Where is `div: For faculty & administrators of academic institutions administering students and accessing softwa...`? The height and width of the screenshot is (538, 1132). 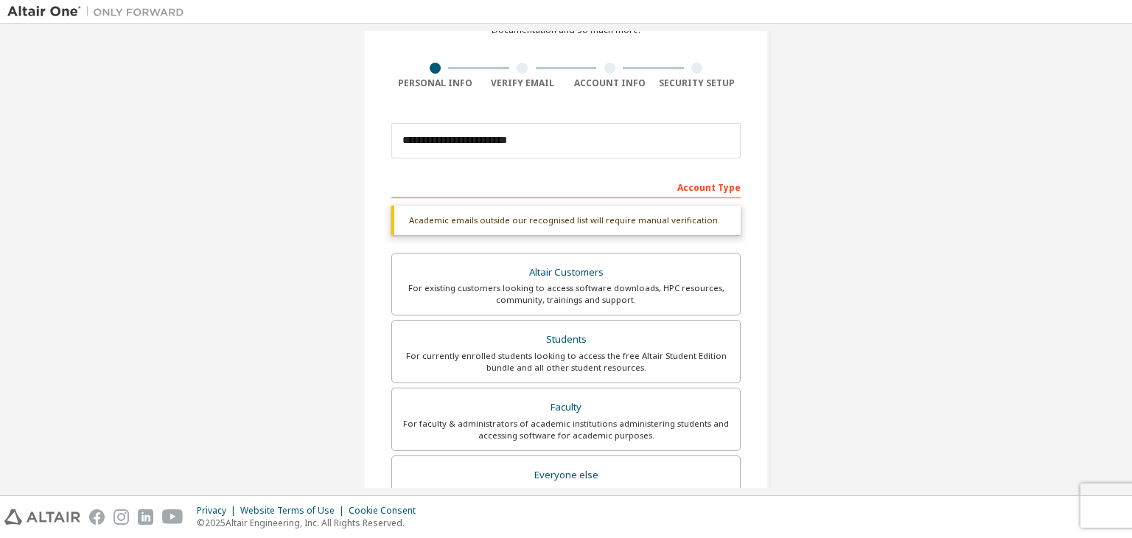
div: For faculty & administrators of academic institutions administering students and accessing softwa... is located at coordinates (566, 430).